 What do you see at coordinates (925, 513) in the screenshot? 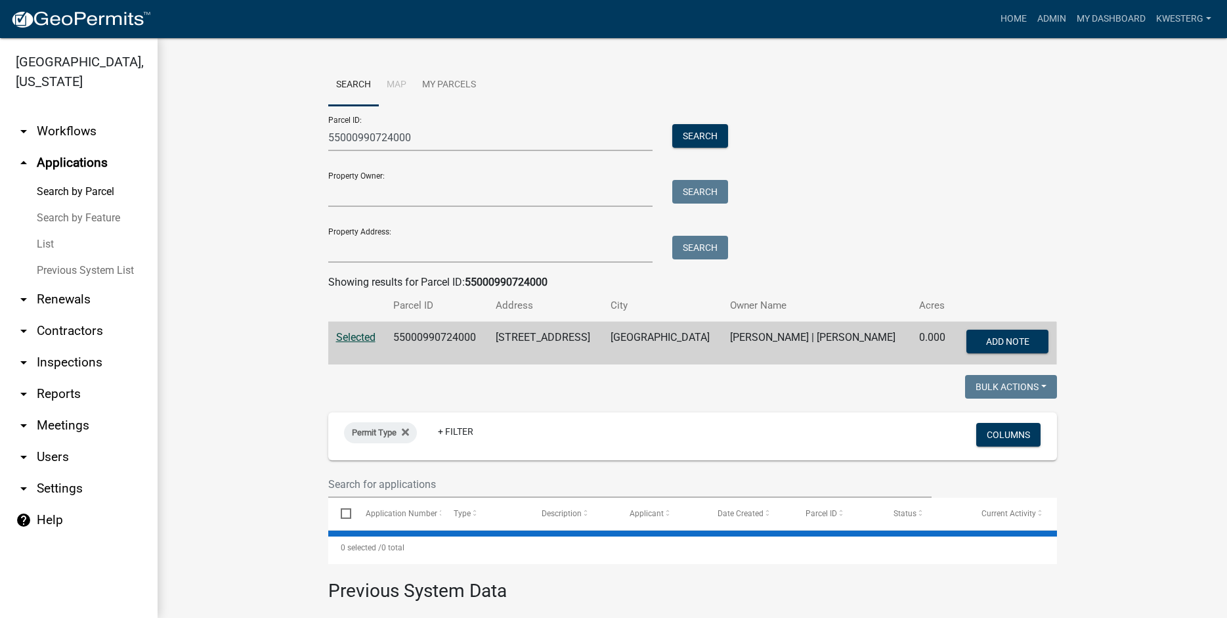
I see `datatable-header-cell: Status` at bounding box center [925, 513].